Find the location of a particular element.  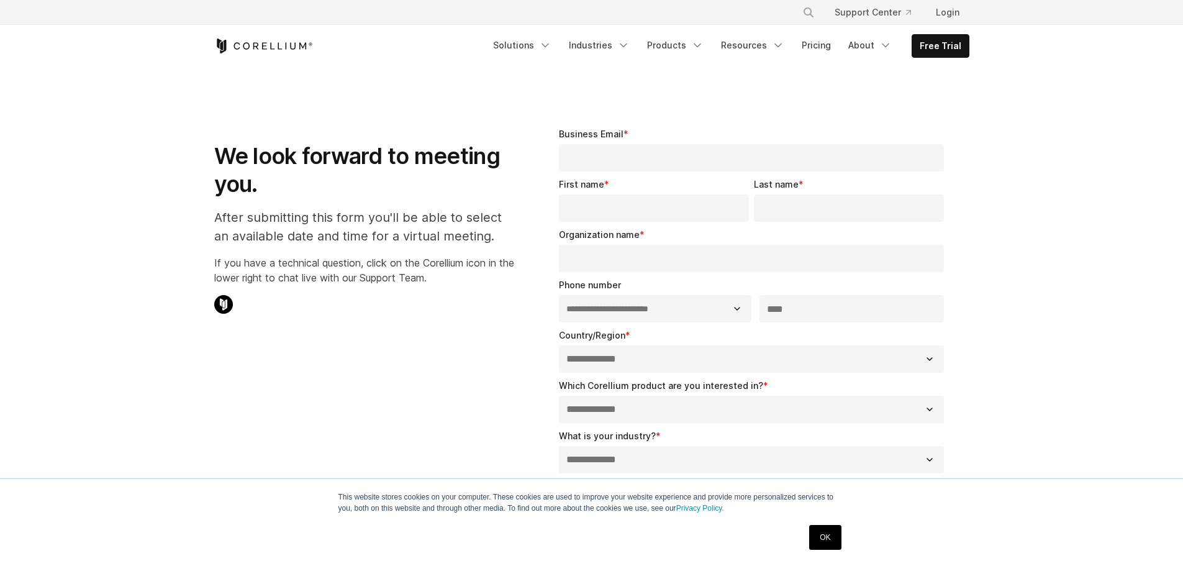

p: This website stores cookies on your computer. These cookies are used to improve your website expe... is located at coordinates (592, 502).